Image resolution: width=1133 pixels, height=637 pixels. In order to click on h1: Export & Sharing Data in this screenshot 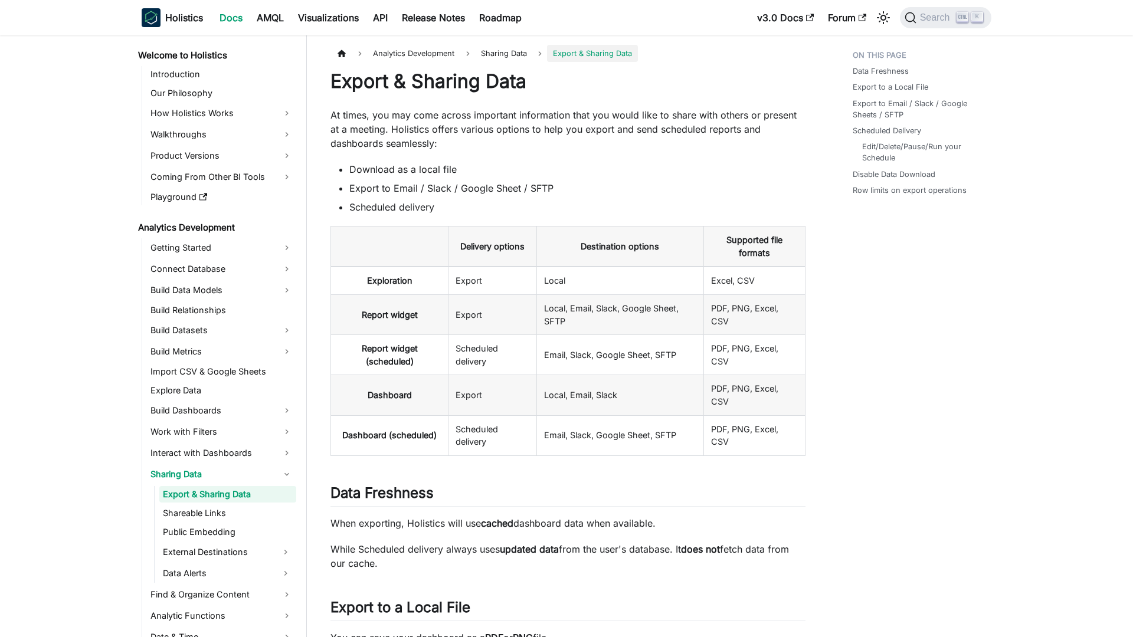, I will do `click(568, 81)`.